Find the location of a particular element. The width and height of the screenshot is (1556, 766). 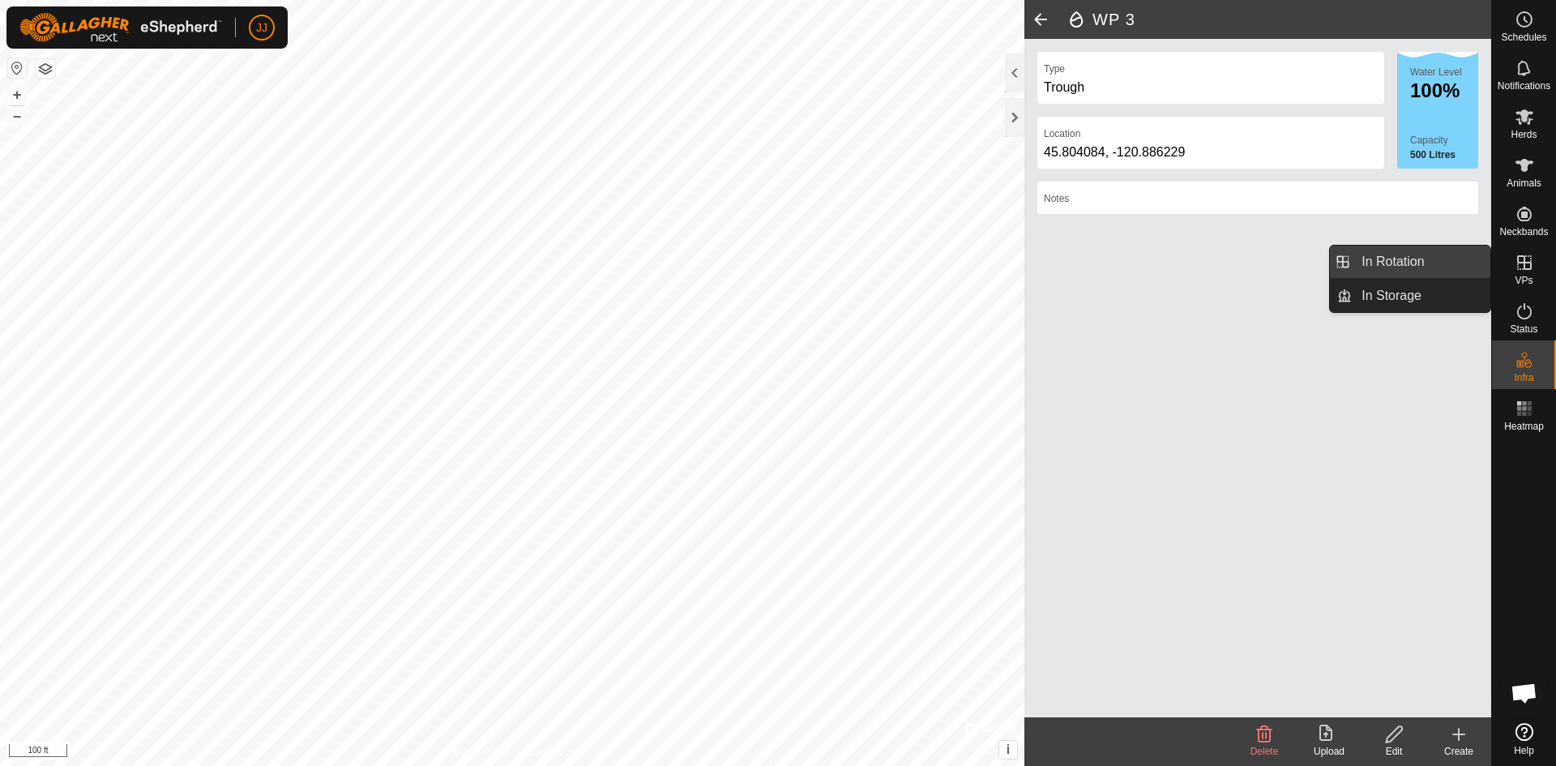

span: Heatmap is located at coordinates (1524, 426).